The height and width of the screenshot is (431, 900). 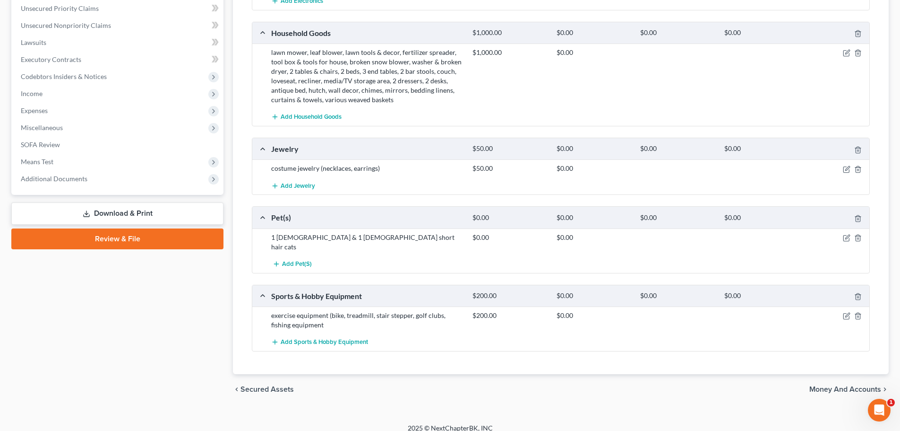 What do you see at coordinates (367, 168) in the screenshot?
I see `div: costume jewelry (necklaces, earrings)` at bounding box center [367, 168].